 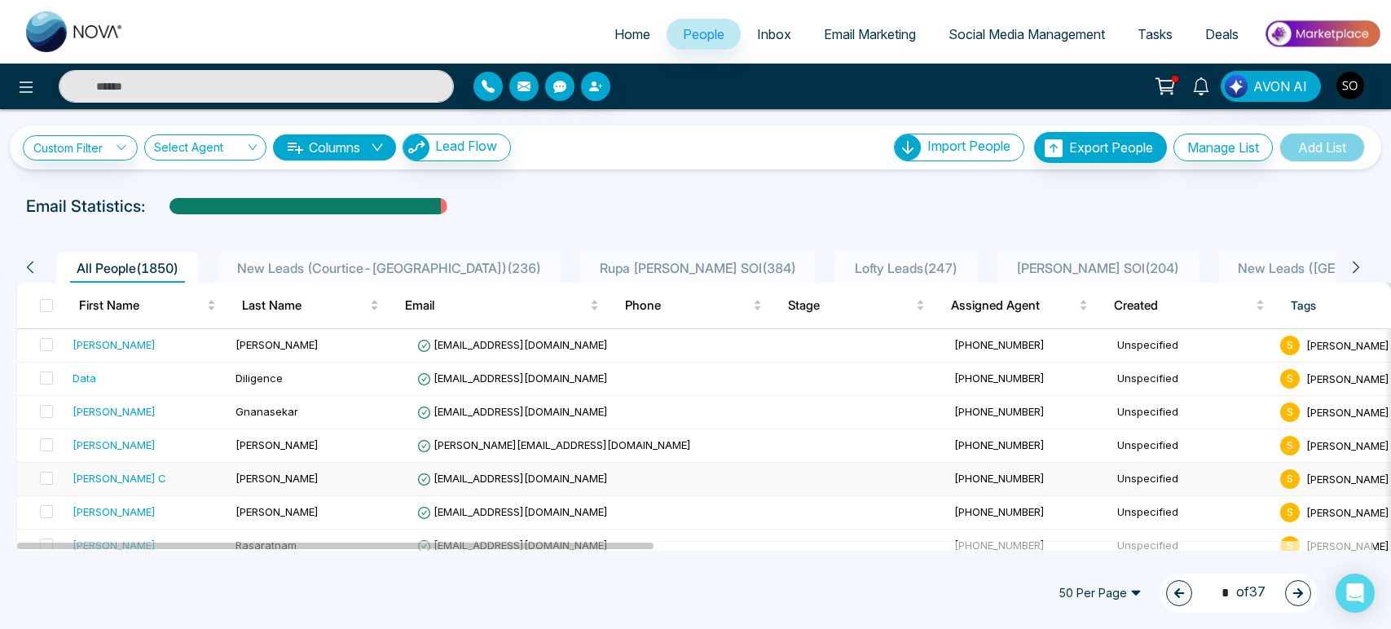 What do you see at coordinates (147, 305) in the screenshot?
I see `th: First Name` at bounding box center [147, 305].